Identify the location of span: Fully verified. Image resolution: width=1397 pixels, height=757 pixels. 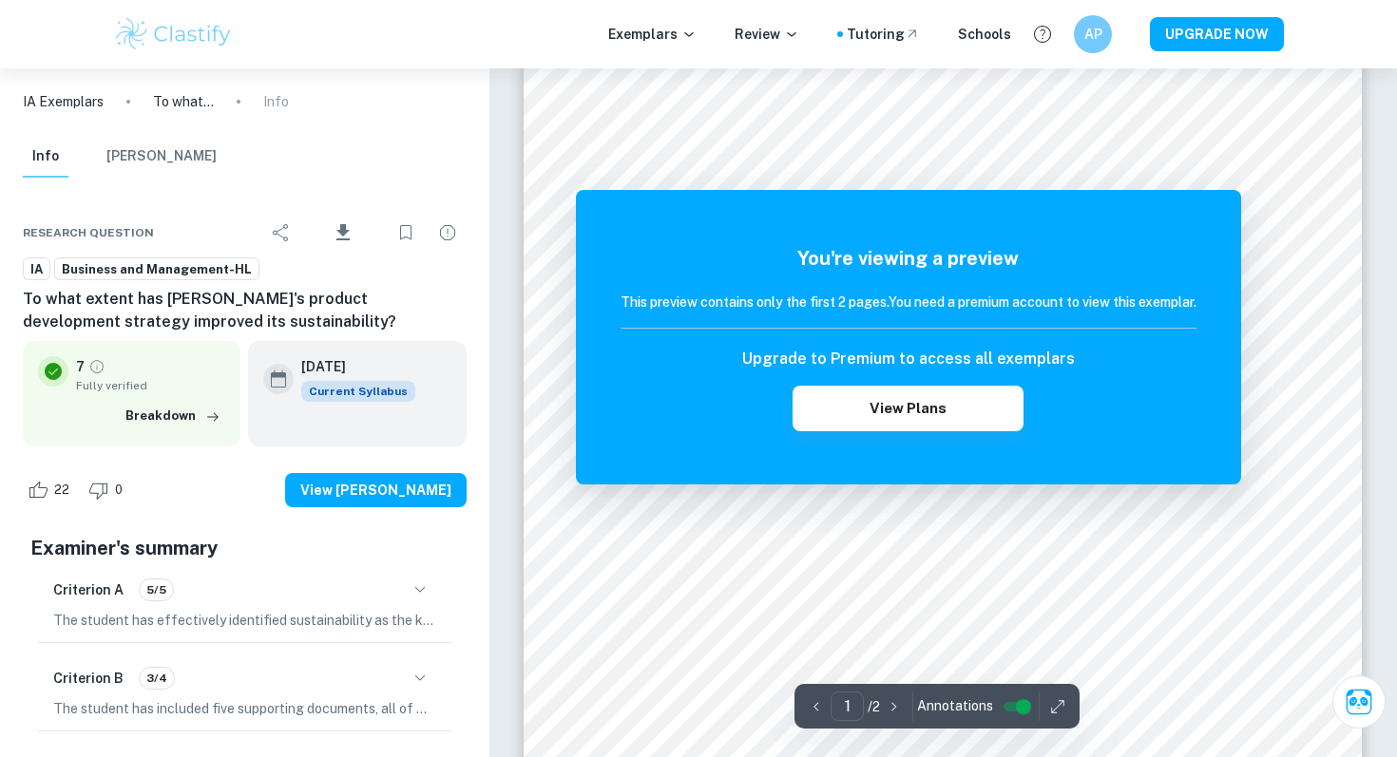
(150, 386).